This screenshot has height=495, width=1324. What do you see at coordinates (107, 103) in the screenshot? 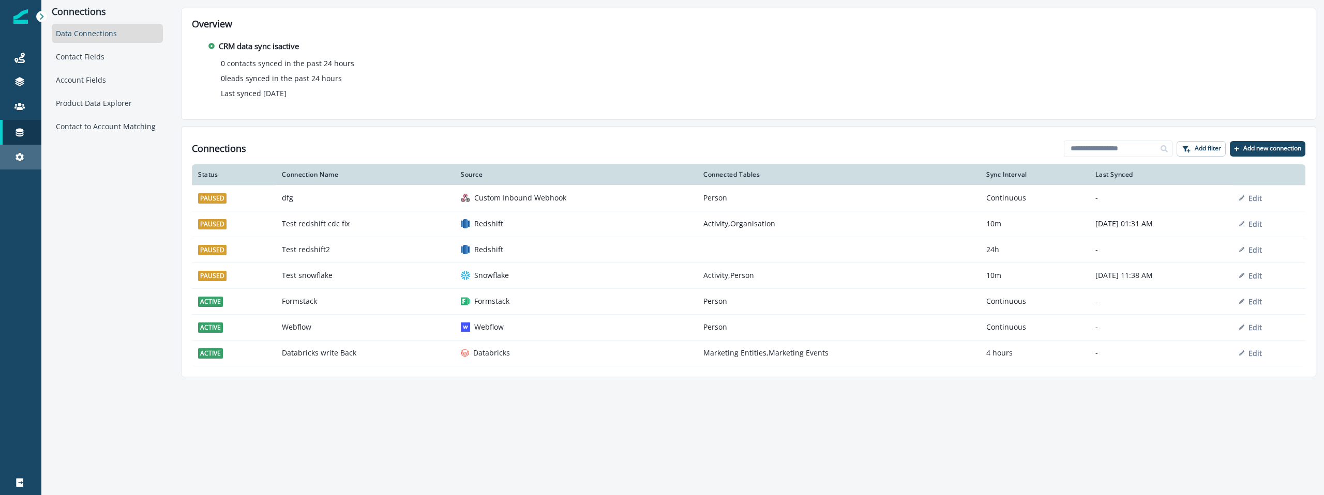
I see `div: Product Data Explorer` at bounding box center [107, 103].